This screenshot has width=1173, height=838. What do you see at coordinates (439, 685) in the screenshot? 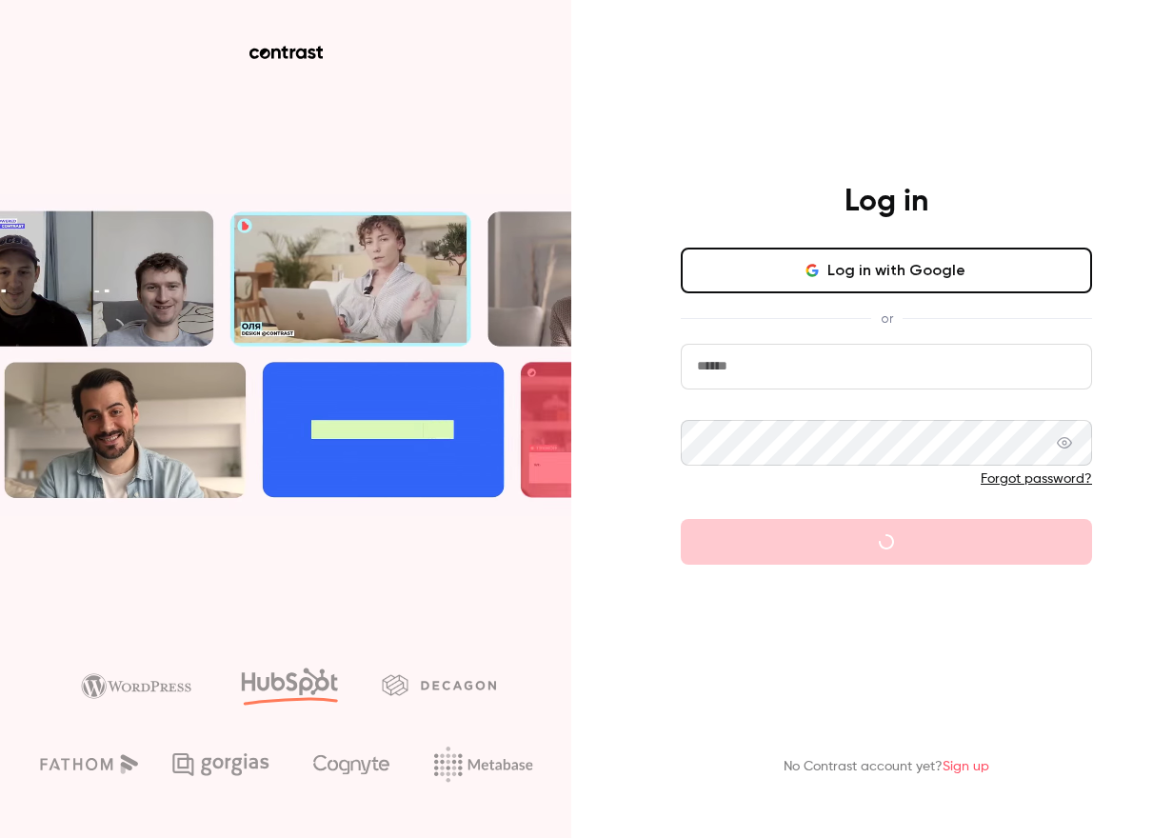
I see `img: decagon` at bounding box center [439, 685].